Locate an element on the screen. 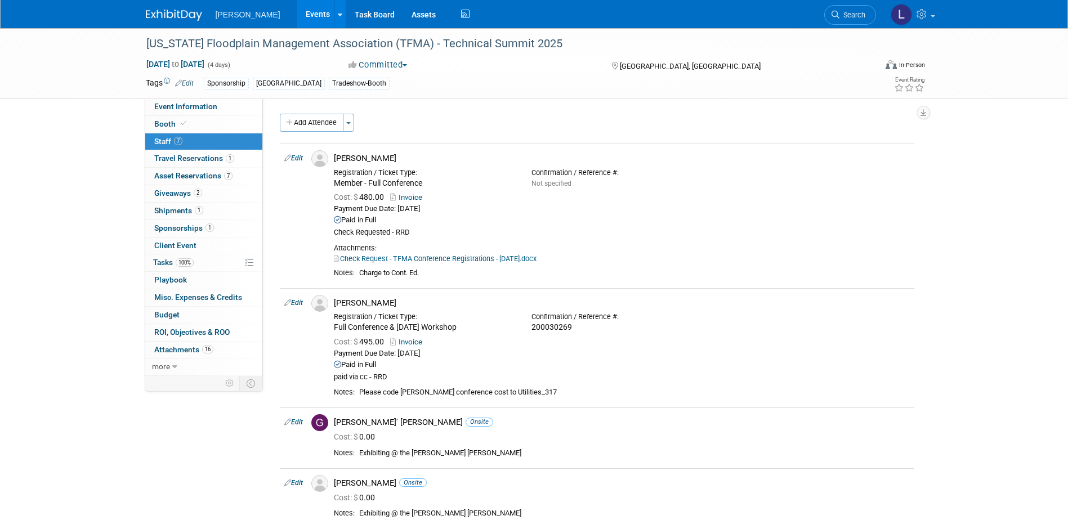  div: Event Format is located at coordinates (868, 67).